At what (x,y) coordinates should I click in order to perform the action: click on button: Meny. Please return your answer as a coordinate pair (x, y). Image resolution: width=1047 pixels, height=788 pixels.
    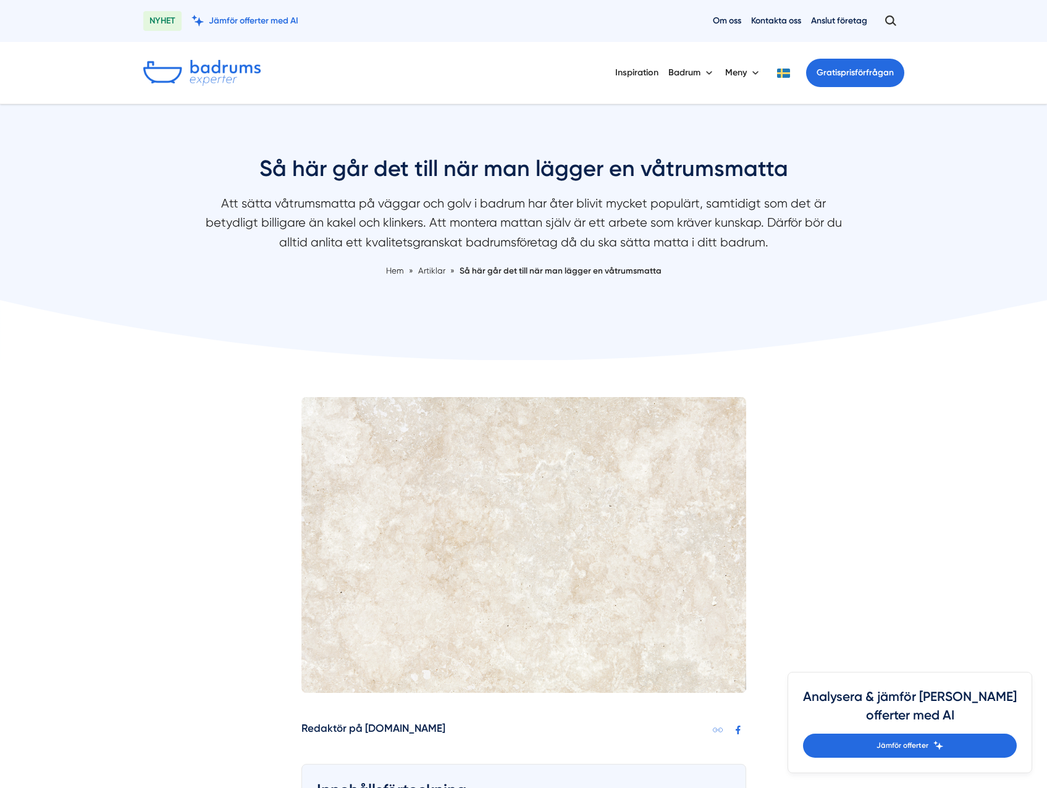
    Looking at the image, I should click on (743, 73).